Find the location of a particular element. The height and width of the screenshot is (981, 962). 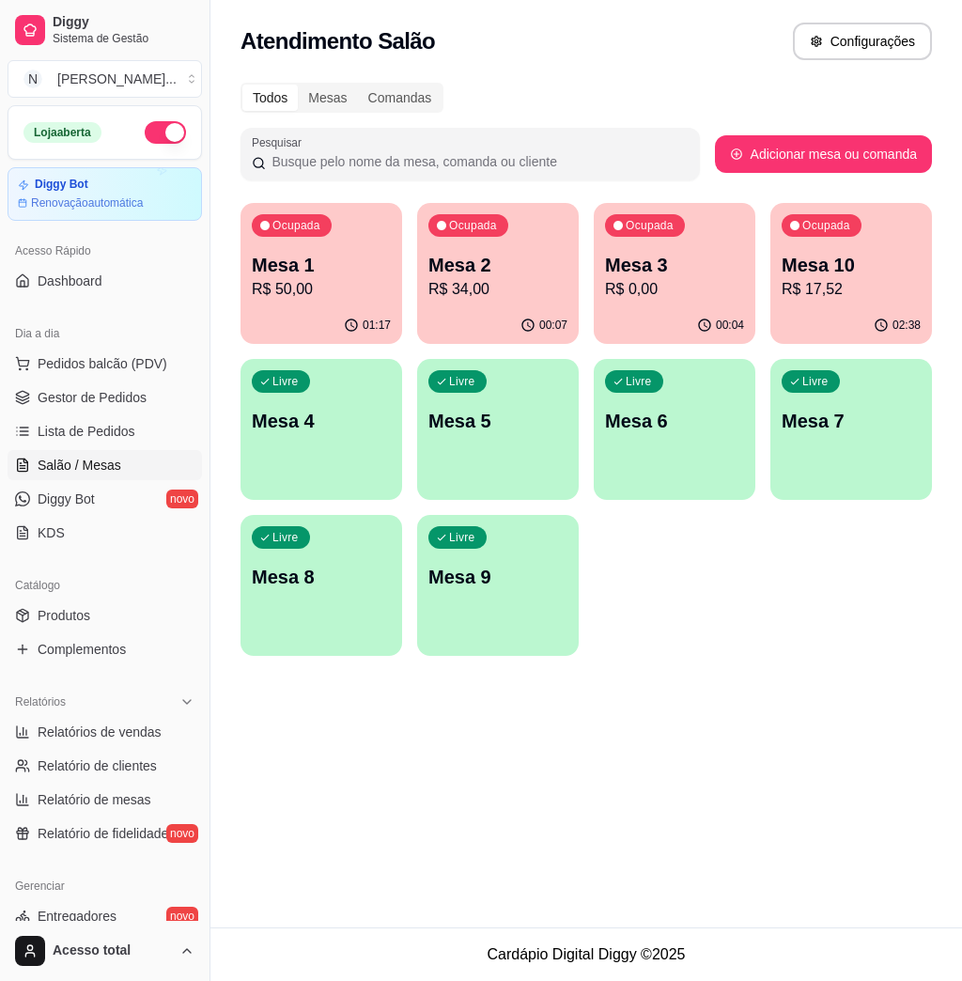

a: Relatório de fidelidadenovo is located at coordinates (104, 833).